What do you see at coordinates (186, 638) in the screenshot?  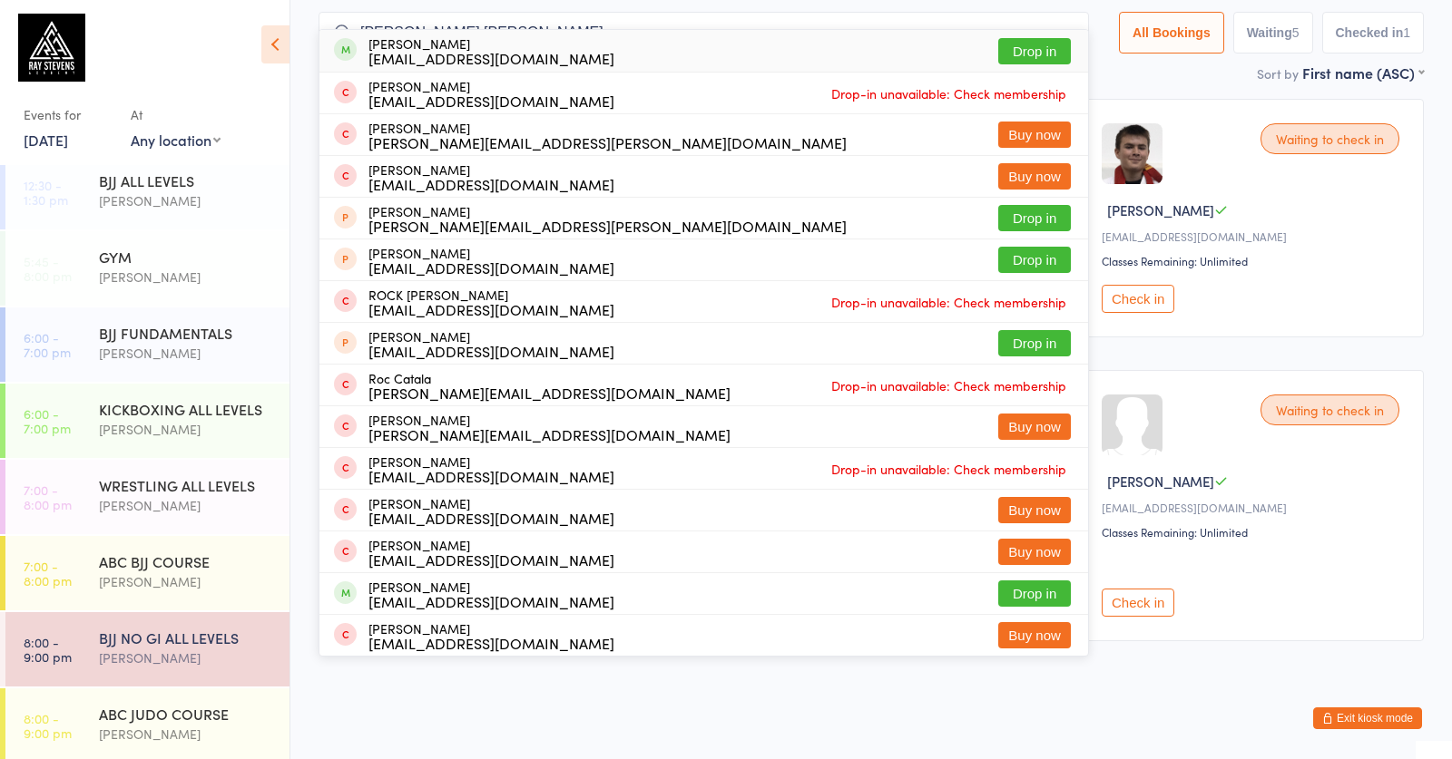 I see `div: BJJ NO GI ALL LEVELS` at bounding box center [186, 638].